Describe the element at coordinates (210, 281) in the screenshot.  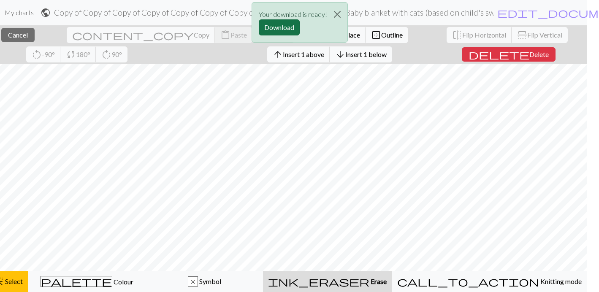
I see `span: Symbol` at that location.